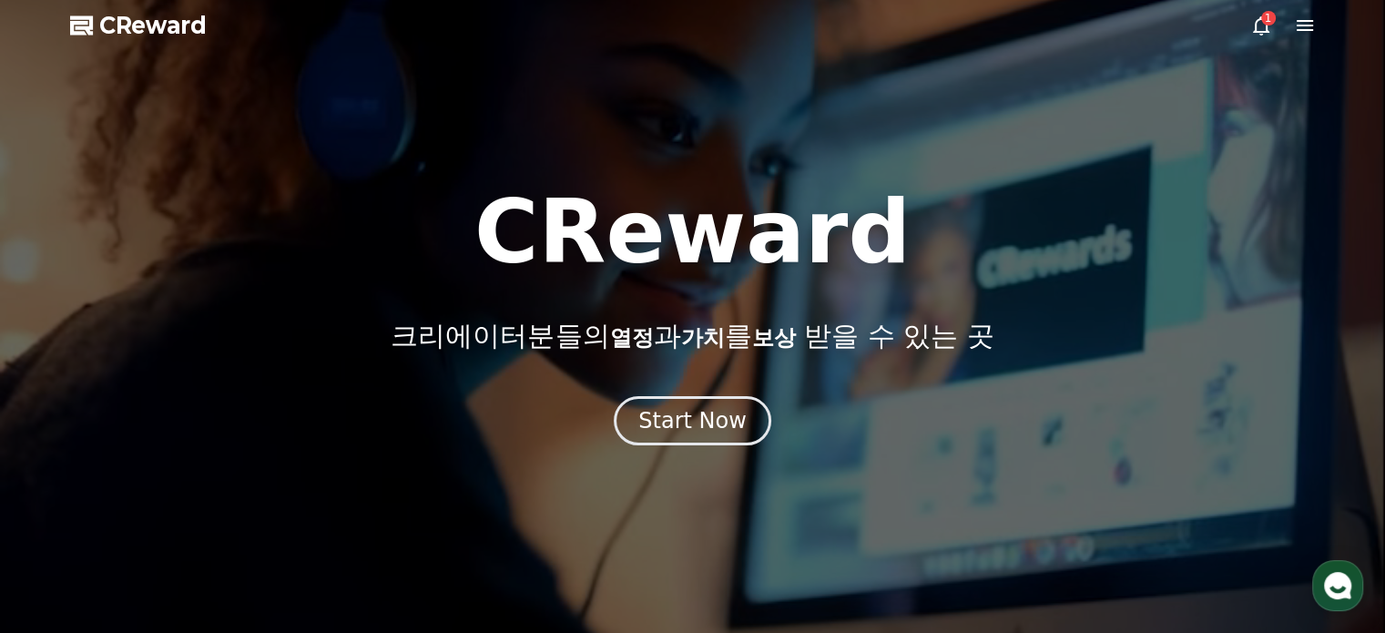 The image size is (1385, 633). Describe the element at coordinates (292, 516) in the screenshot. I see `span: 설정` at that location.